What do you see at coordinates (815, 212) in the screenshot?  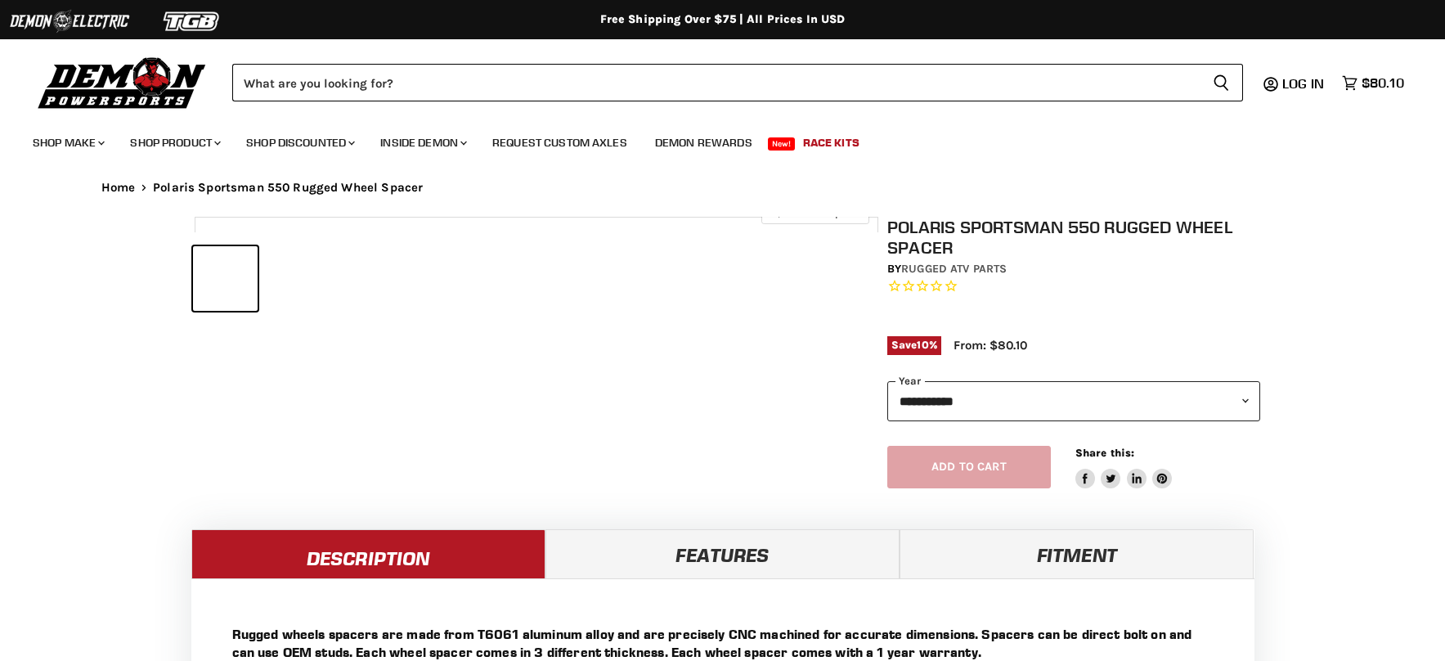 I see `span: Click to expand` at bounding box center [815, 212].